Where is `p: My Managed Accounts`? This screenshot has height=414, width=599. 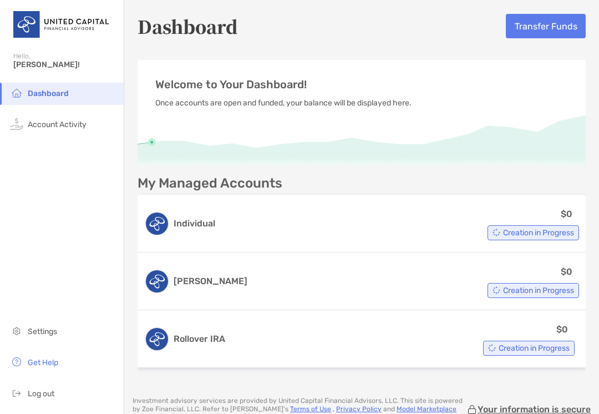
p: My Managed Accounts is located at coordinates (210, 183).